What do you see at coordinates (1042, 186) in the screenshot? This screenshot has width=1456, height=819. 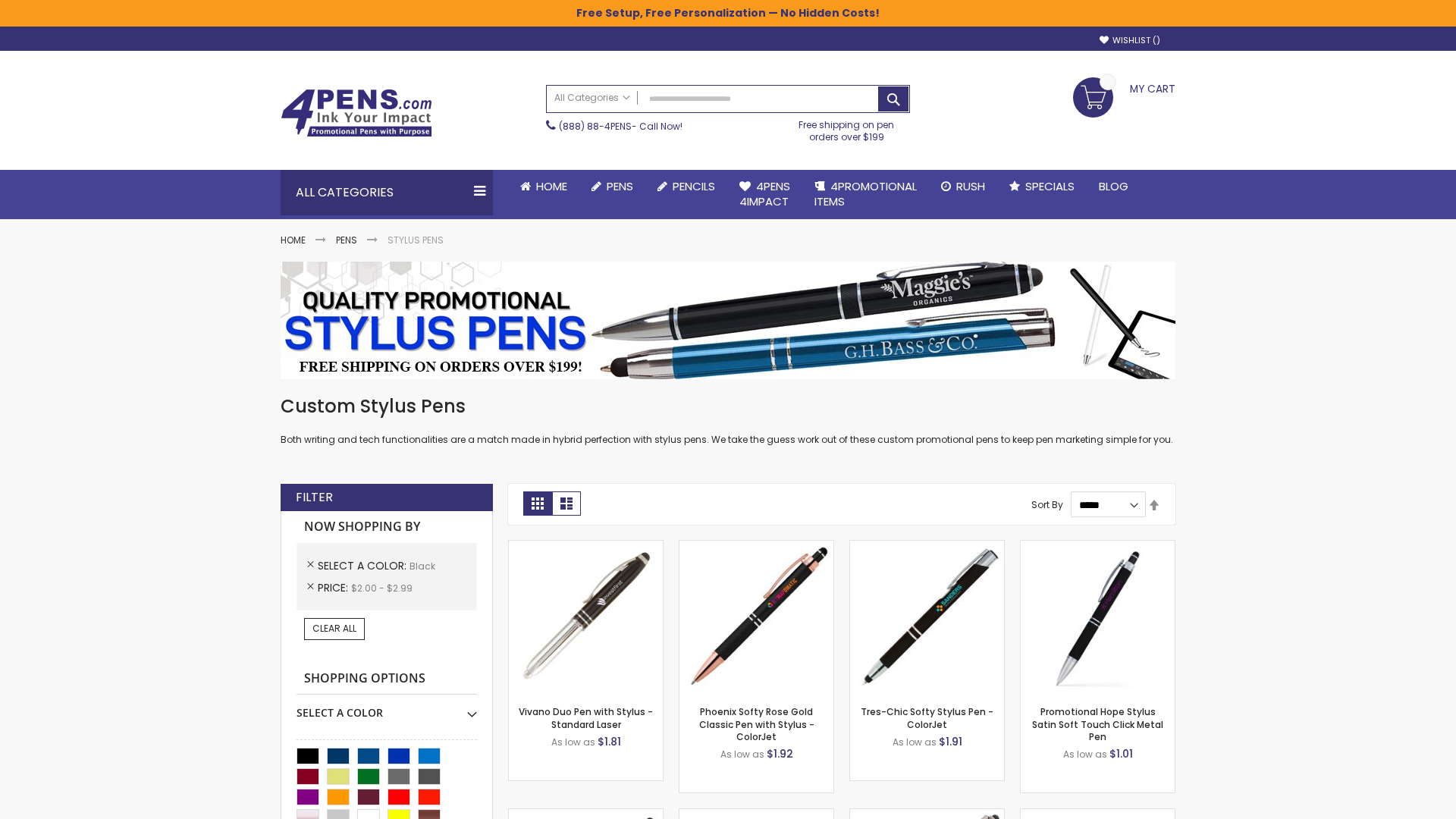 I see `a: Specials` at bounding box center [1042, 186].